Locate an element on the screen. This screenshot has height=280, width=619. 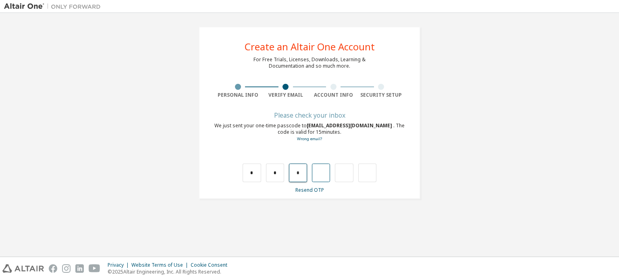
div: Website Terms of Use is located at coordinates (161, 265).